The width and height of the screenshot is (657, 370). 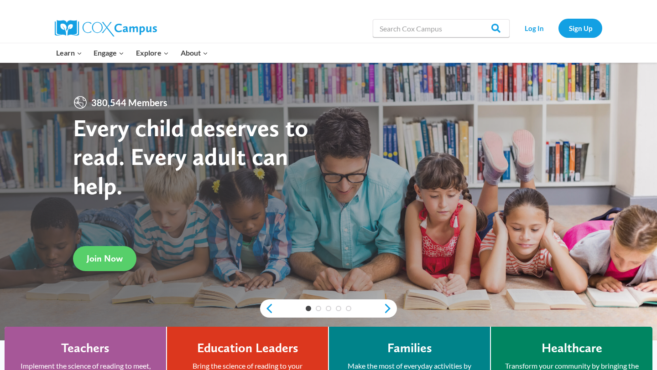 What do you see at coordinates (534, 28) in the screenshot?
I see `a: Log In` at bounding box center [534, 28].